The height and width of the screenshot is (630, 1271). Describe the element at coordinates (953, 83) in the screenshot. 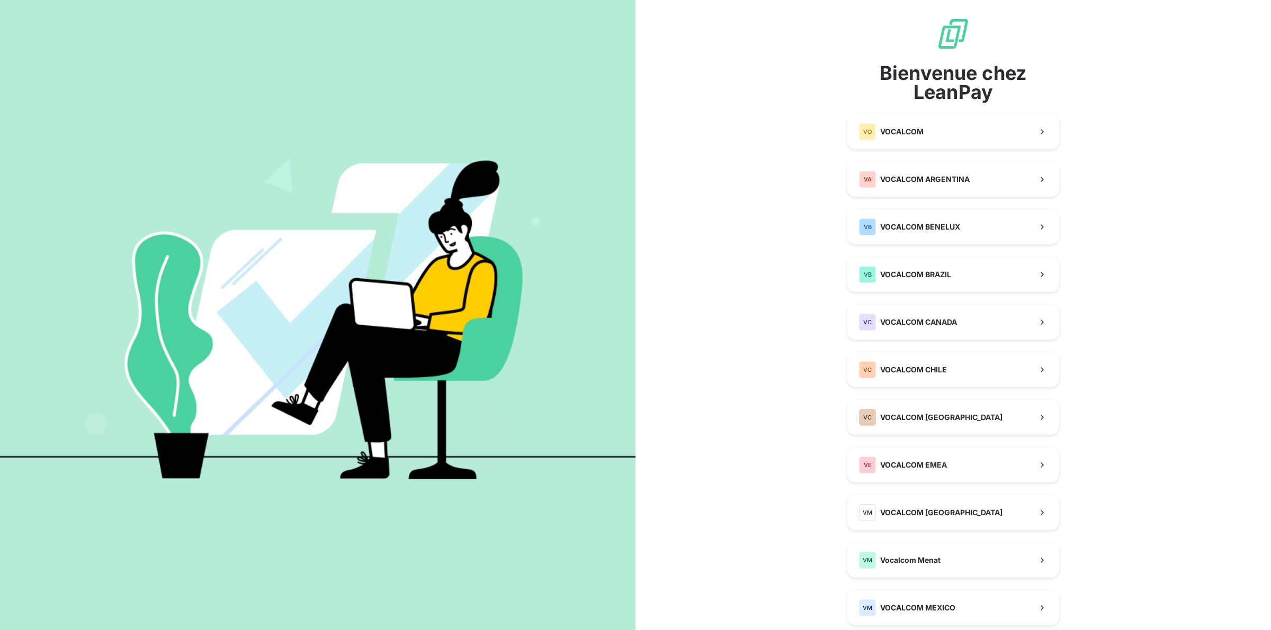

I see `span: Bienvenue chez LeanPay` at that location.